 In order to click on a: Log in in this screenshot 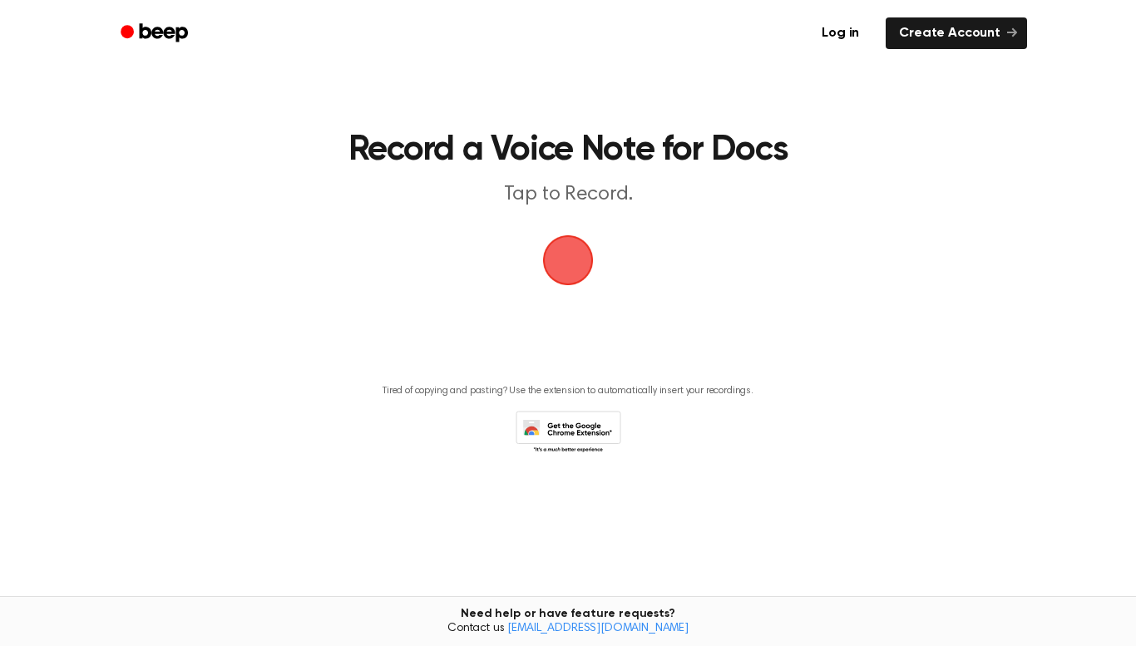, I will do `click(840, 33)`.